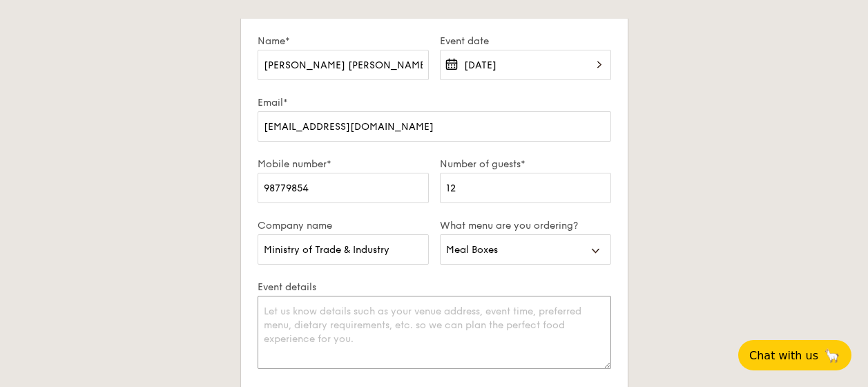 The width and height of the screenshot is (868, 387). Describe the element at coordinates (525, 41) in the screenshot. I see `label: Event date` at that location.